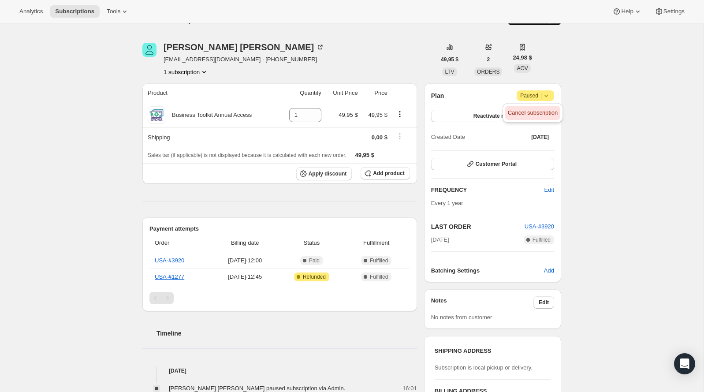 The image size is (704, 392). Describe the element at coordinates (301, 93) in the screenshot. I see `th: Quantity` at that location.